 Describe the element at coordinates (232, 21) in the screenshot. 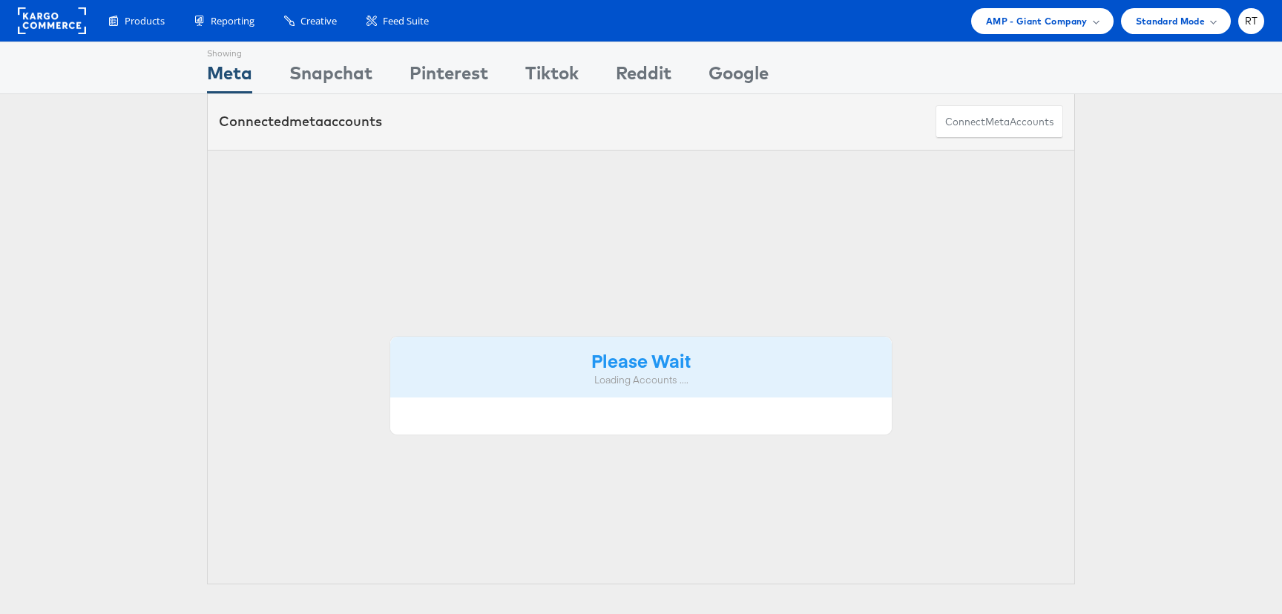

I see `span: Reporting` at that location.